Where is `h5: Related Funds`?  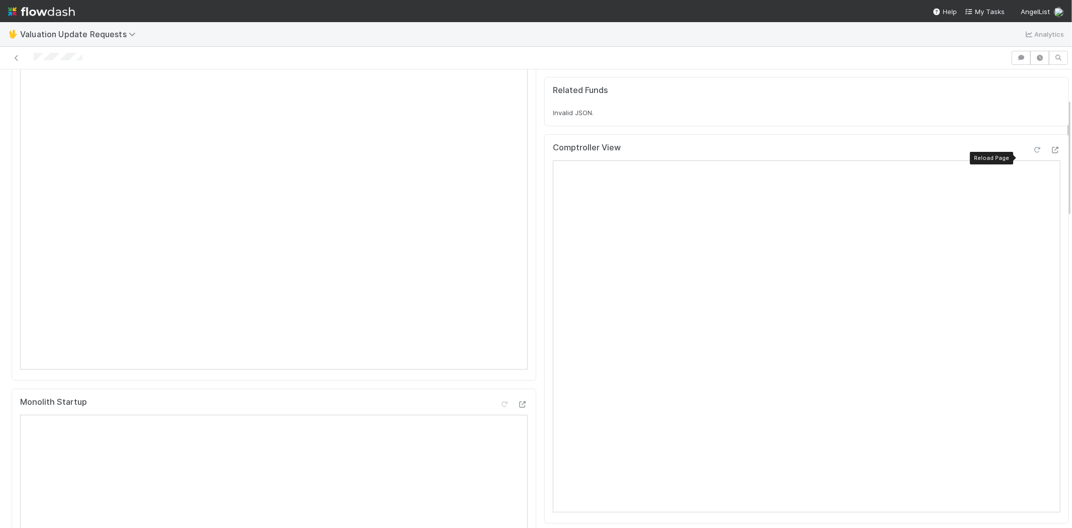 h5: Related Funds is located at coordinates (581, 91).